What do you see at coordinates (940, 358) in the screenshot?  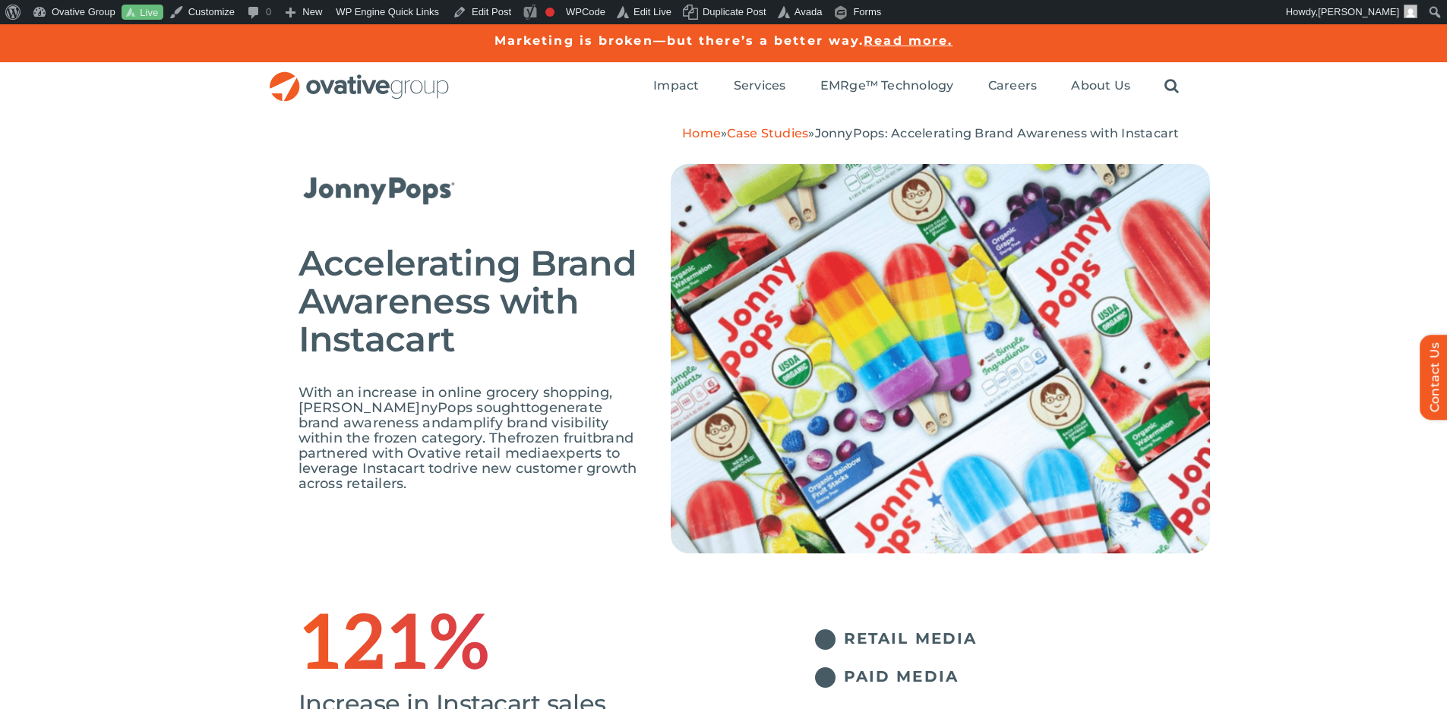 I see `img: Untitled-design-21.png` at bounding box center [940, 358].